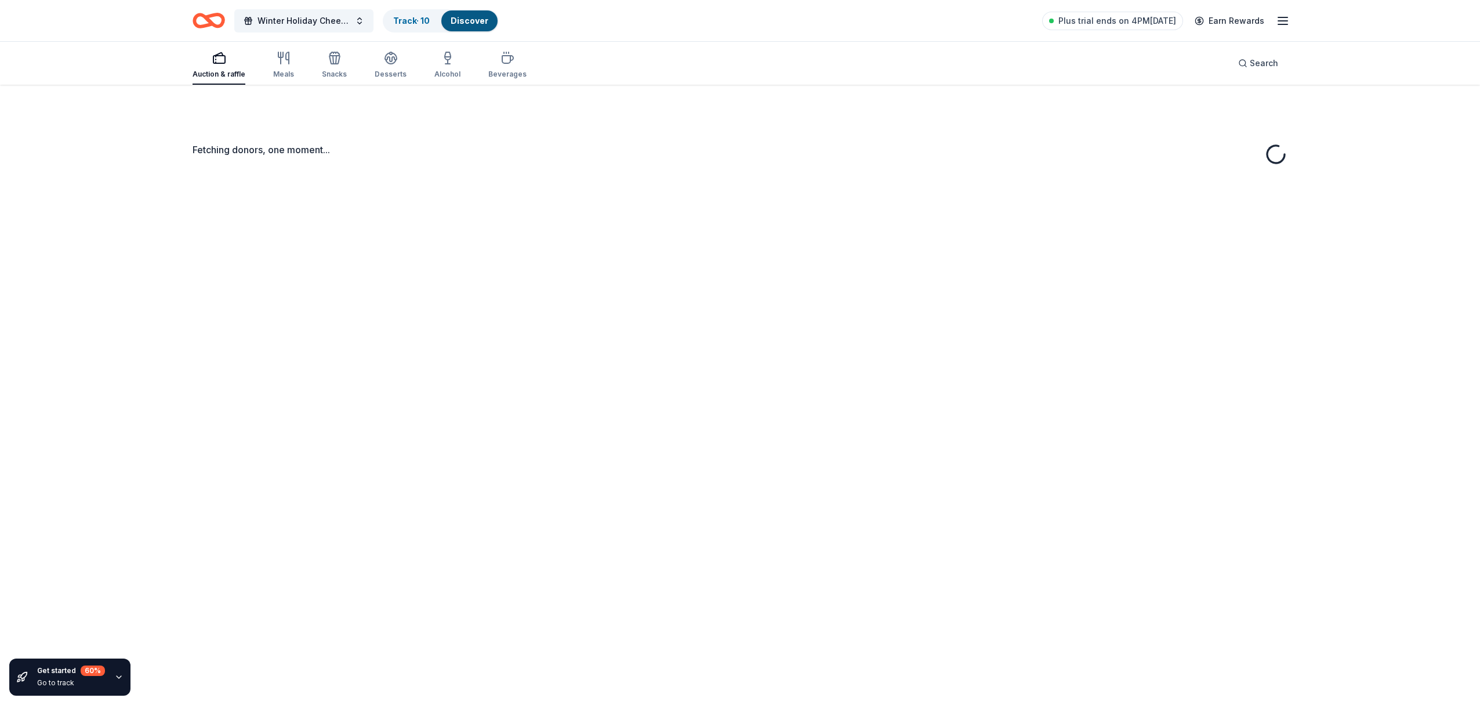 The image size is (1480, 705). Describe the element at coordinates (304, 21) in the screenshot. I see `span: Winter Holiday Cheer Auction` at that location.